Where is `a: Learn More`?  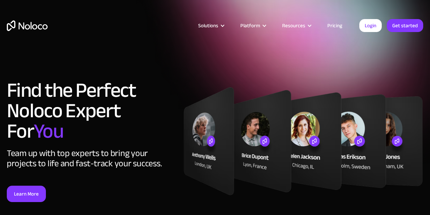
a: Learn More is located at coordinates (26, 193).